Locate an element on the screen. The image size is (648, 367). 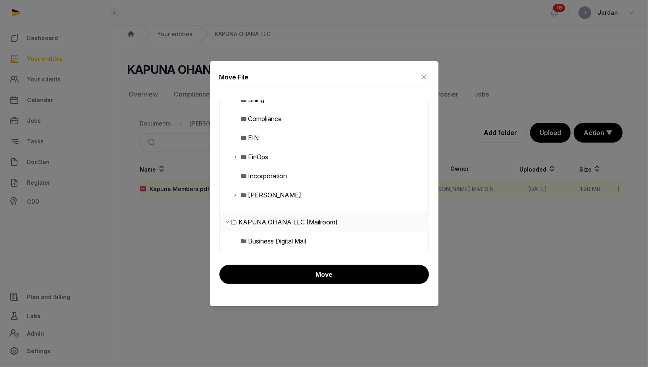
button: Move is located at coordinates (324, 274).